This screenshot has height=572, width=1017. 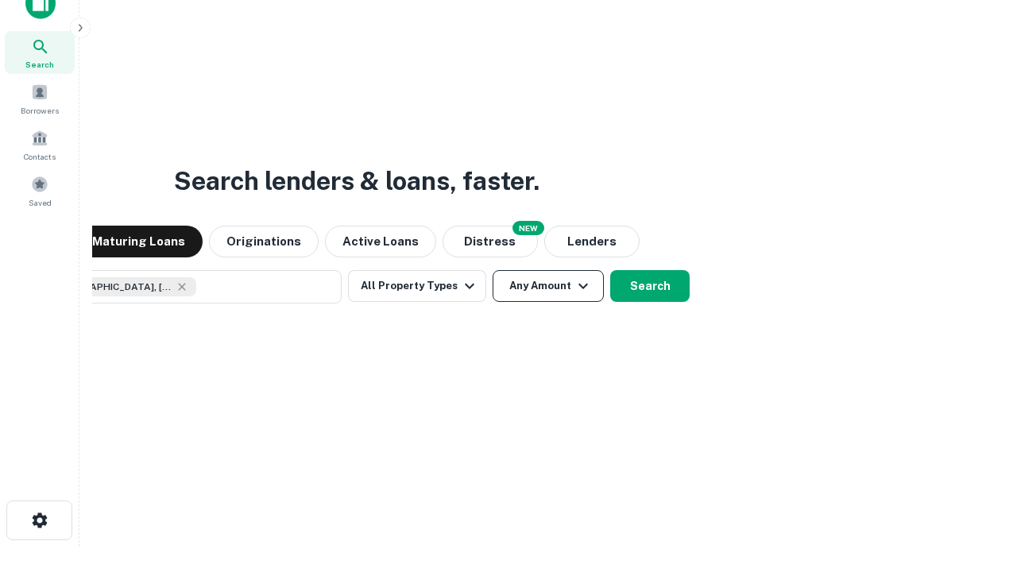 What do you see at coordinates (490, 241) in the screenshot?
I see `button: Search distressed loans with lien and other non-mortgage details.` at bounding box center [490, 241].